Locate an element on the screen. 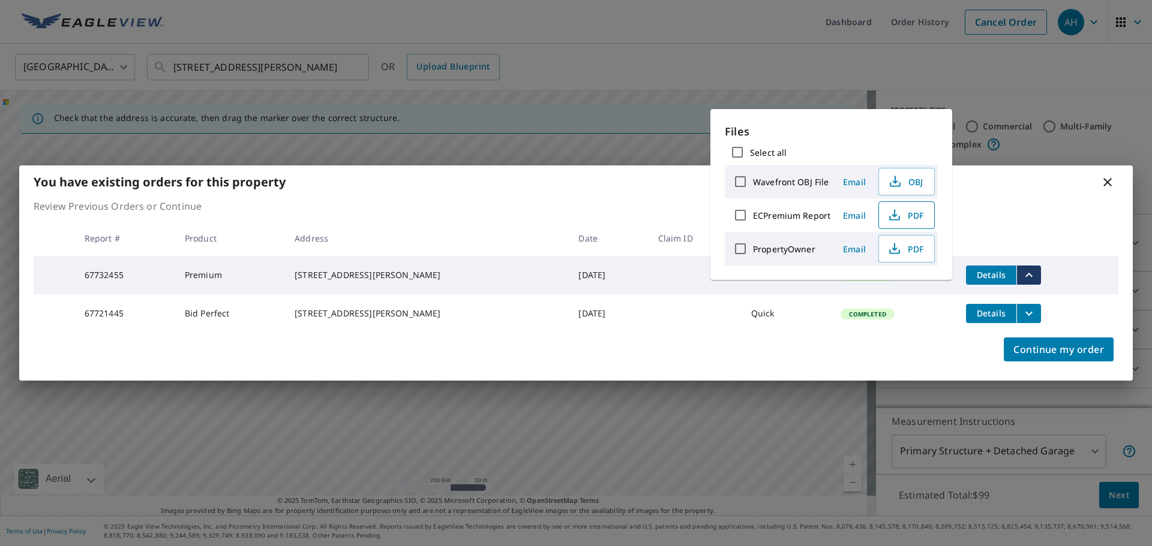  label: ECPremium Report is located at coordinates (791, 215).